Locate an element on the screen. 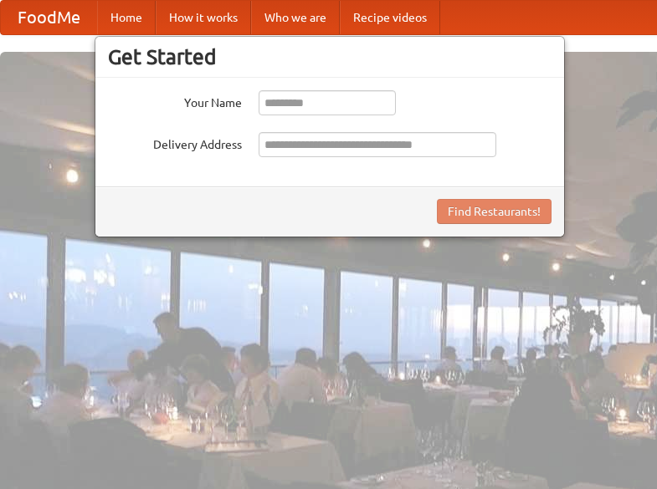 This screenshot has height=489, width=657. a: Recipe videos is located at coordinates (390, 18).